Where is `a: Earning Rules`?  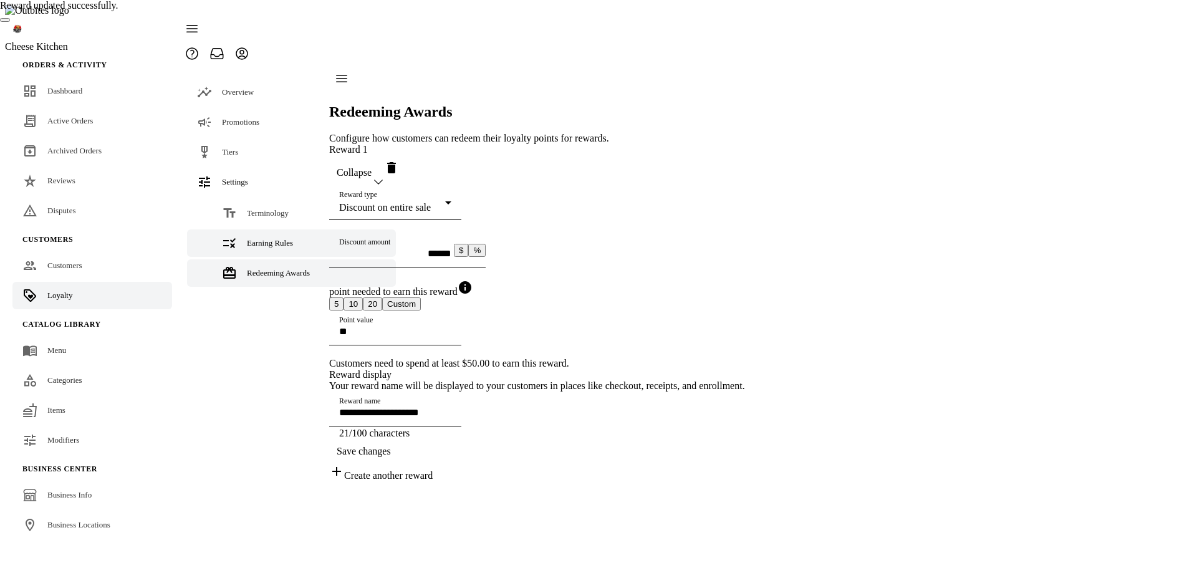 a: Earning Rules is located at coordinates (291, 243).